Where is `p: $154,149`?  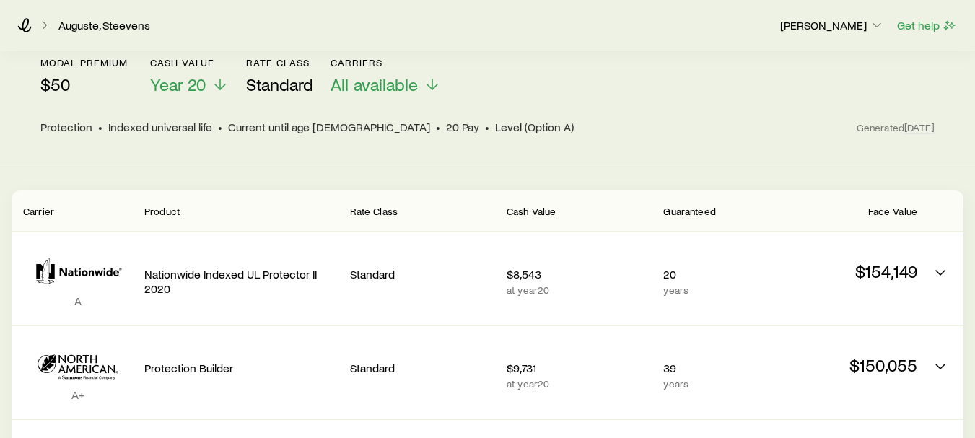 p: $154,149 is located at coordinates (845, 271).